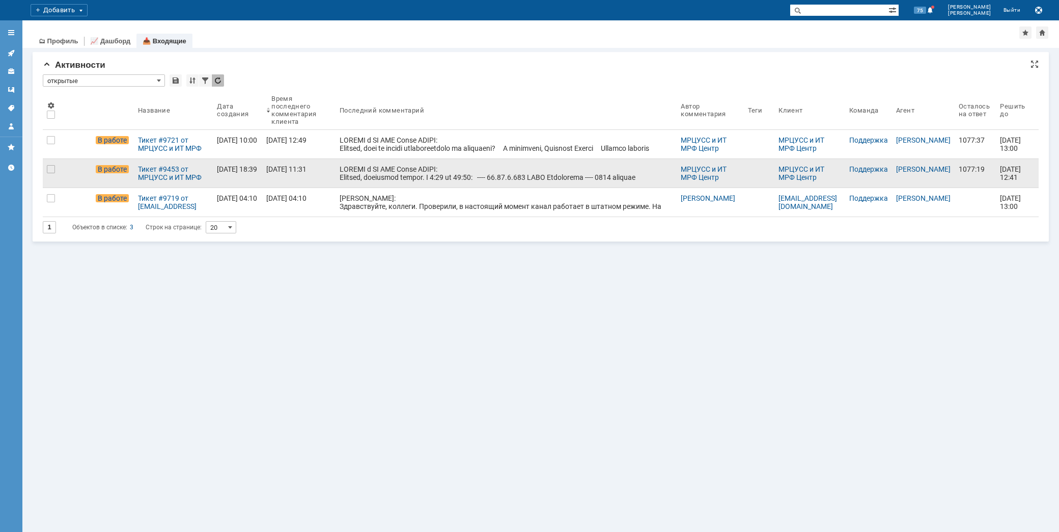 This screenshot has height=532, width=1059. I want to click on div: Дата создания, so click(267, 110).